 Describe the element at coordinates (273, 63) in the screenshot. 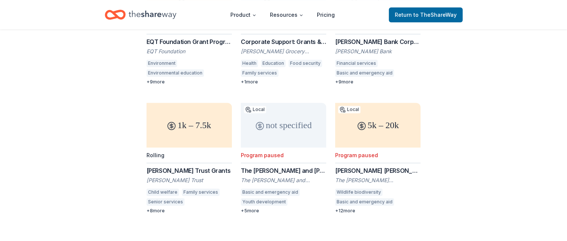

I see `div: Education` at that location.